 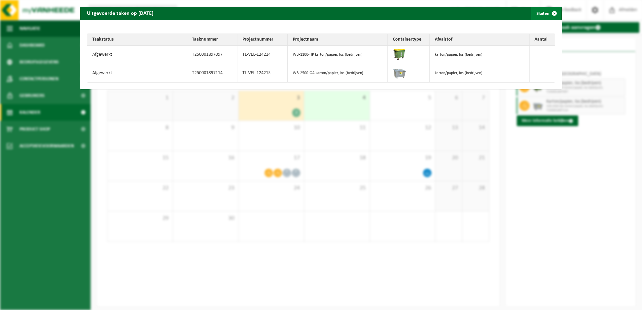 I want to click on th: Projectnaam, so click(x=338, y=40).